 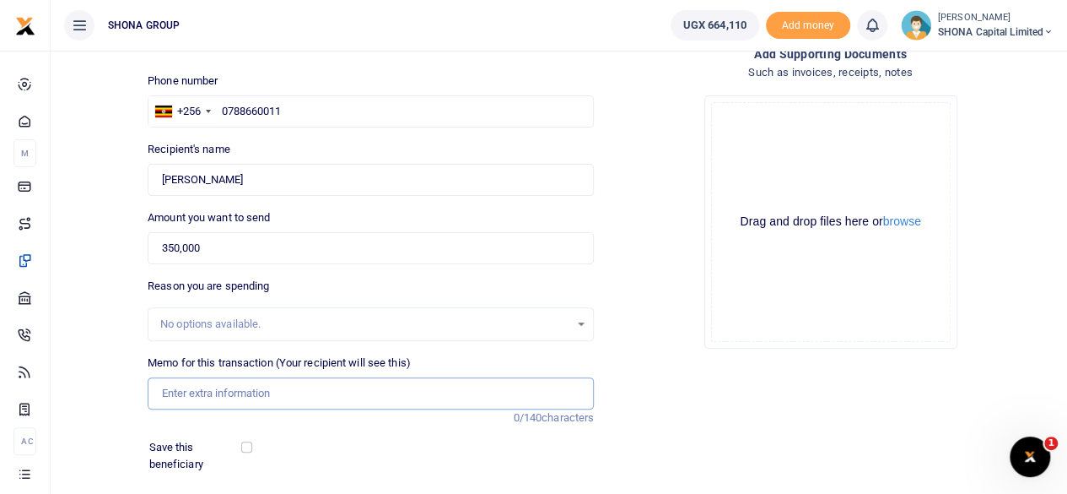 I want to click on a: logo-small logo-large logo-large, so click(x=25, y=24).